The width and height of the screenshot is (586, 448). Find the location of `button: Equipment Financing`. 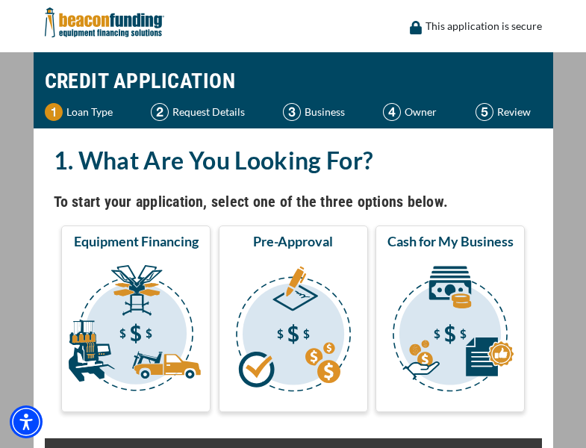

button: Equipment Financing is located at coordinates (136, 319).